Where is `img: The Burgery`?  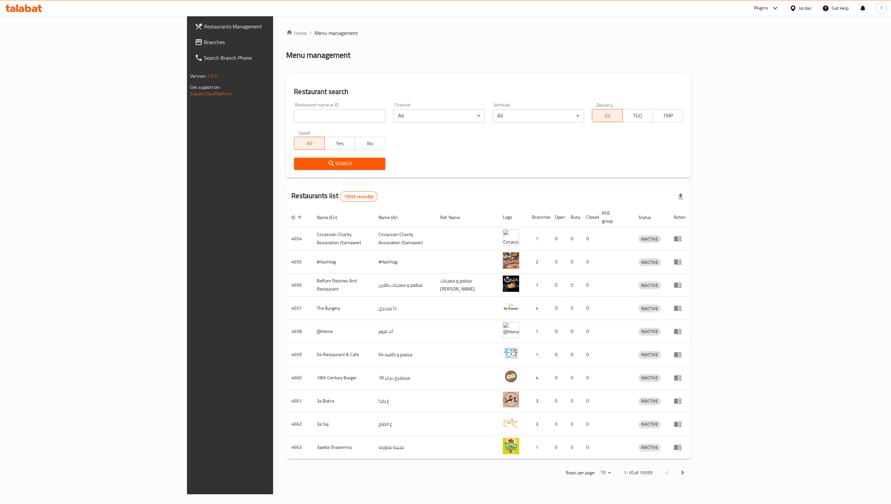
img: The Burgery is located at coordinates (511, 307).